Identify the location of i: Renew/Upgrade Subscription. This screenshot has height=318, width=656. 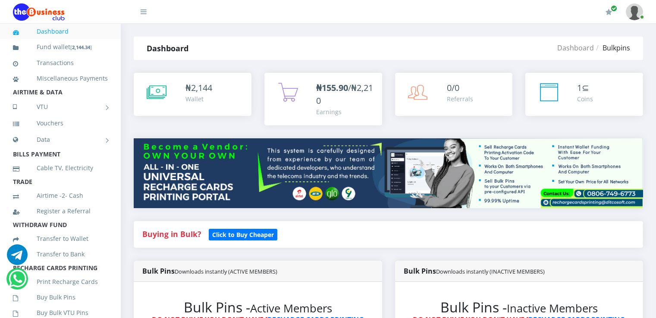
(609, 12).